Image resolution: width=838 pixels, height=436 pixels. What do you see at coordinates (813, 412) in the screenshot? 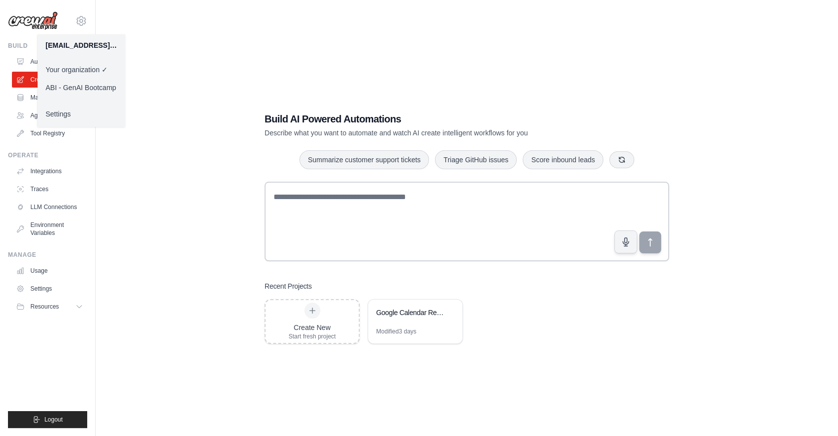
I see `div: Chat Widget` at bounding box center [813, 412].